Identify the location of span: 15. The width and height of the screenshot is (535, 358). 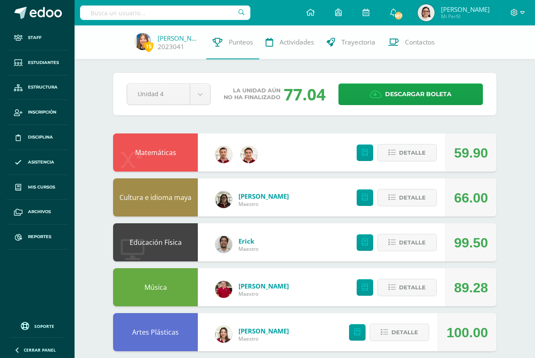
(149, 46).